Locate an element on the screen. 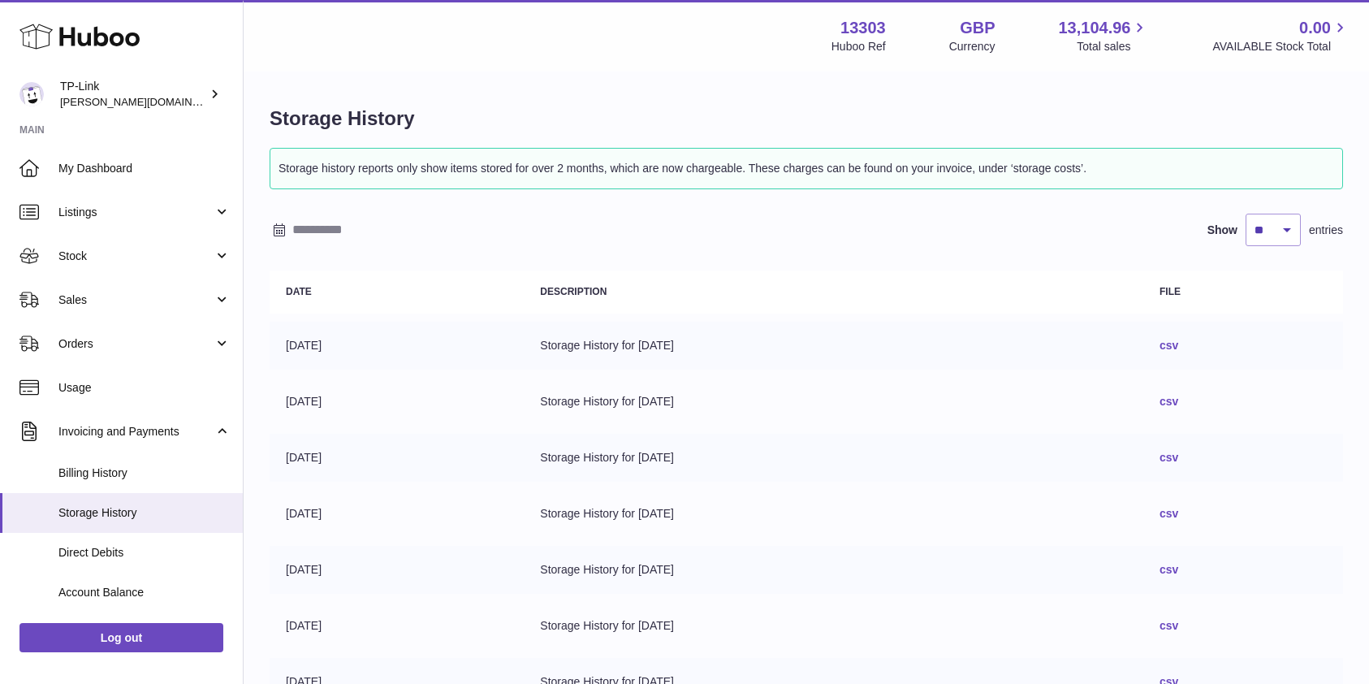 This screenshot has height=684, width=1369. strong: Date is located at coordinates (299, 291).